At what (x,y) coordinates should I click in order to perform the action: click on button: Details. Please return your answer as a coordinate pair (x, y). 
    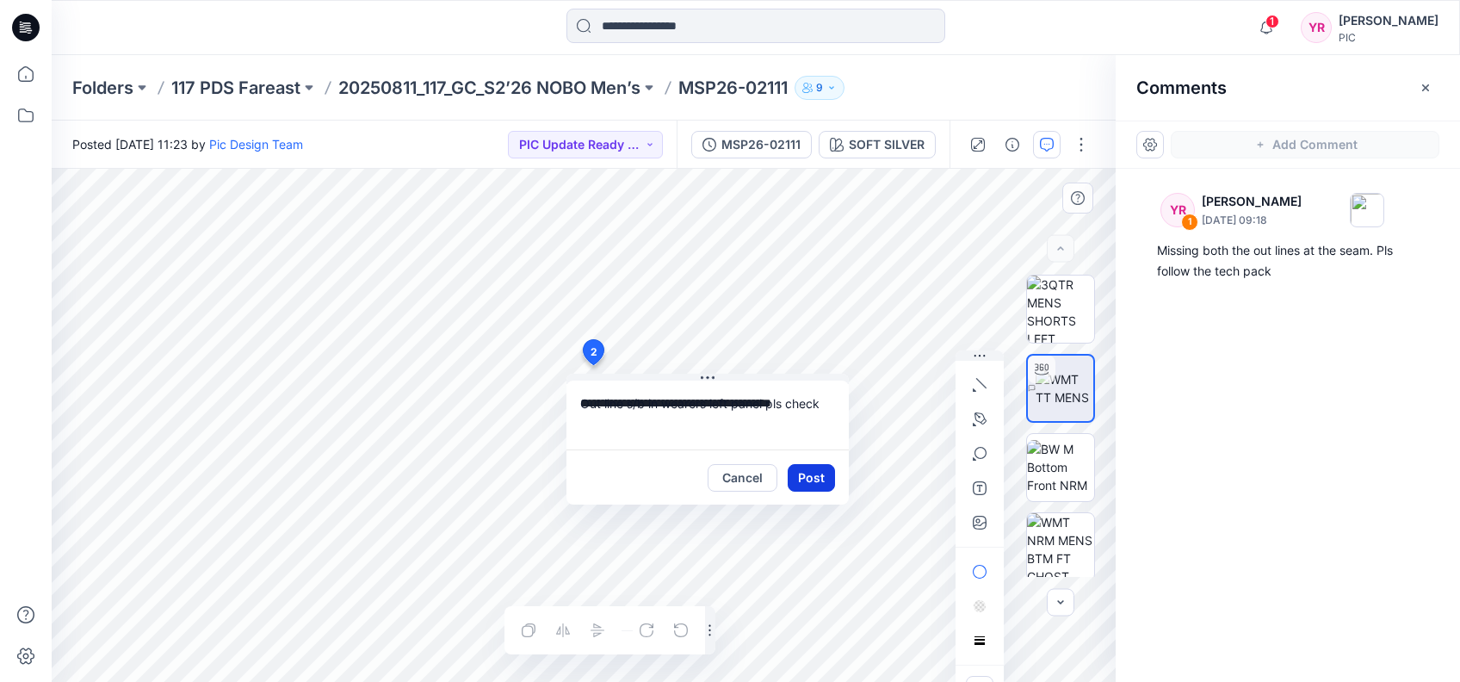
    Looking at the image, I should click on (1013, 145).